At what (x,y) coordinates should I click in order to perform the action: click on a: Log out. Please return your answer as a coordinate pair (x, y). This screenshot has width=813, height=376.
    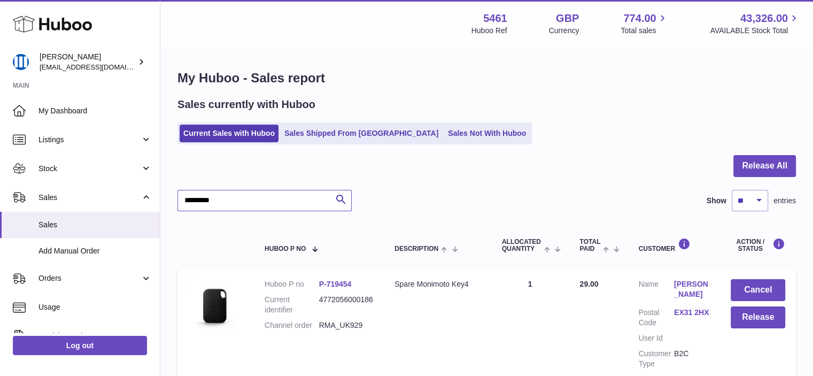
    Looking at the image, I should click on (80, 345).